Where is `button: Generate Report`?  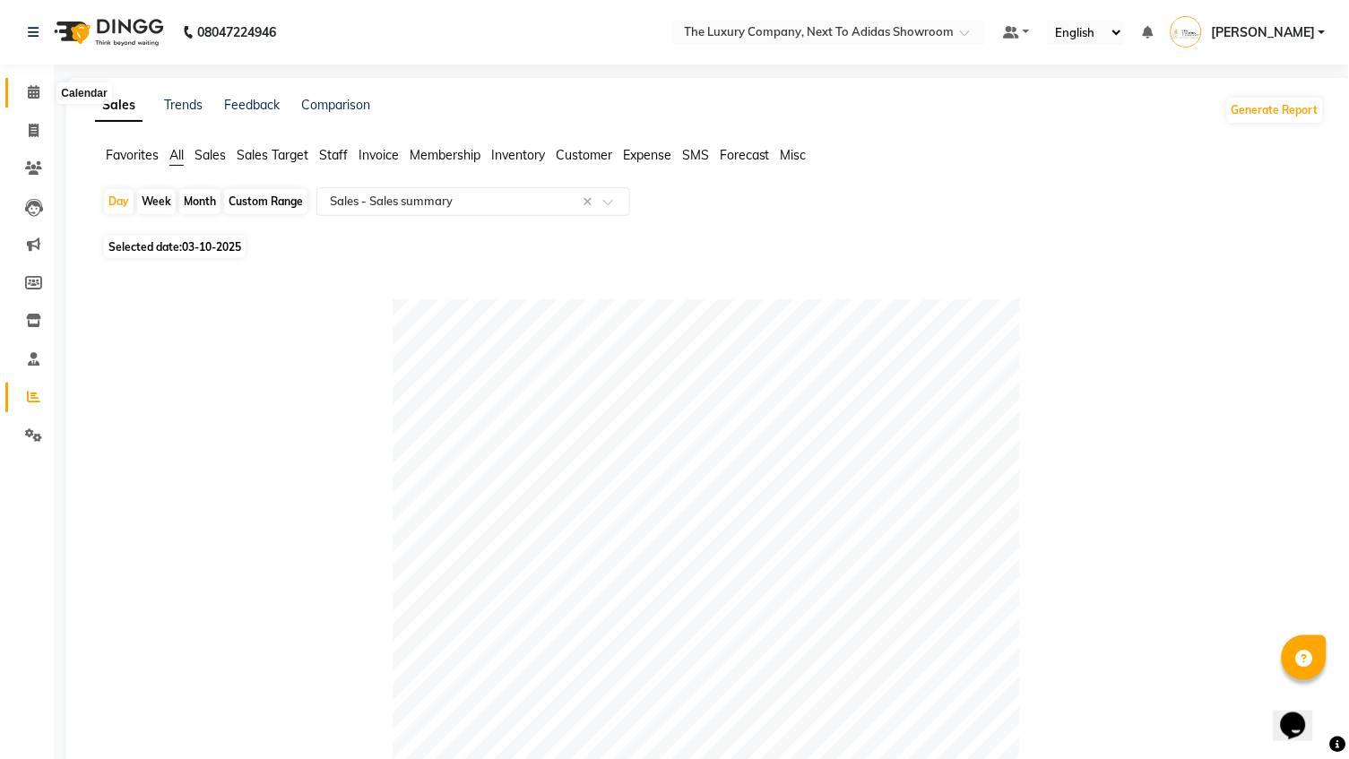
button: Generate Report is located at coordinates (1275, 110).